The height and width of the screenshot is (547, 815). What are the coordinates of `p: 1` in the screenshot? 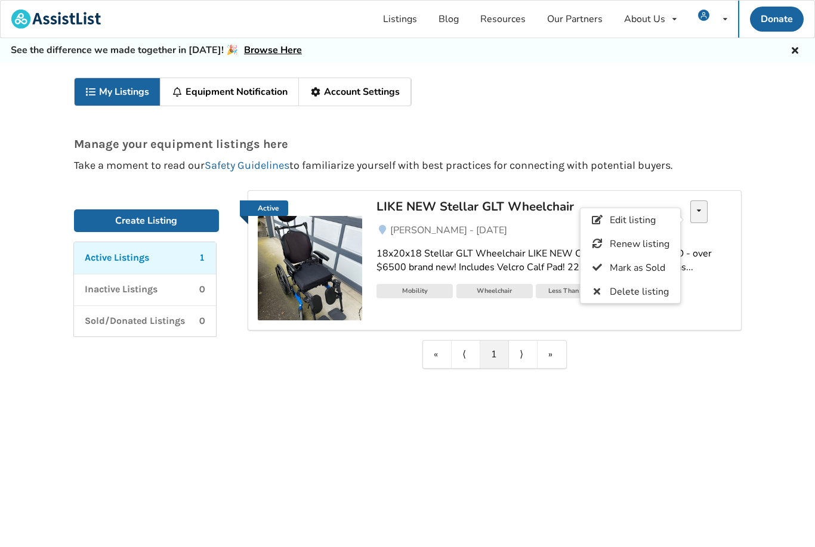 It's located at (202, 258).